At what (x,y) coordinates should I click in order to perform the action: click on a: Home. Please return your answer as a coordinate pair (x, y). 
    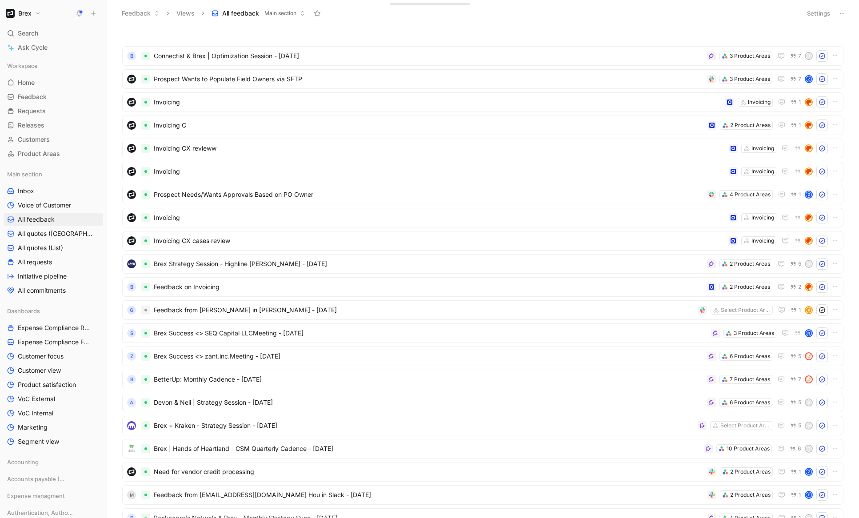
    Looking at the image, I should click on (53, 83).